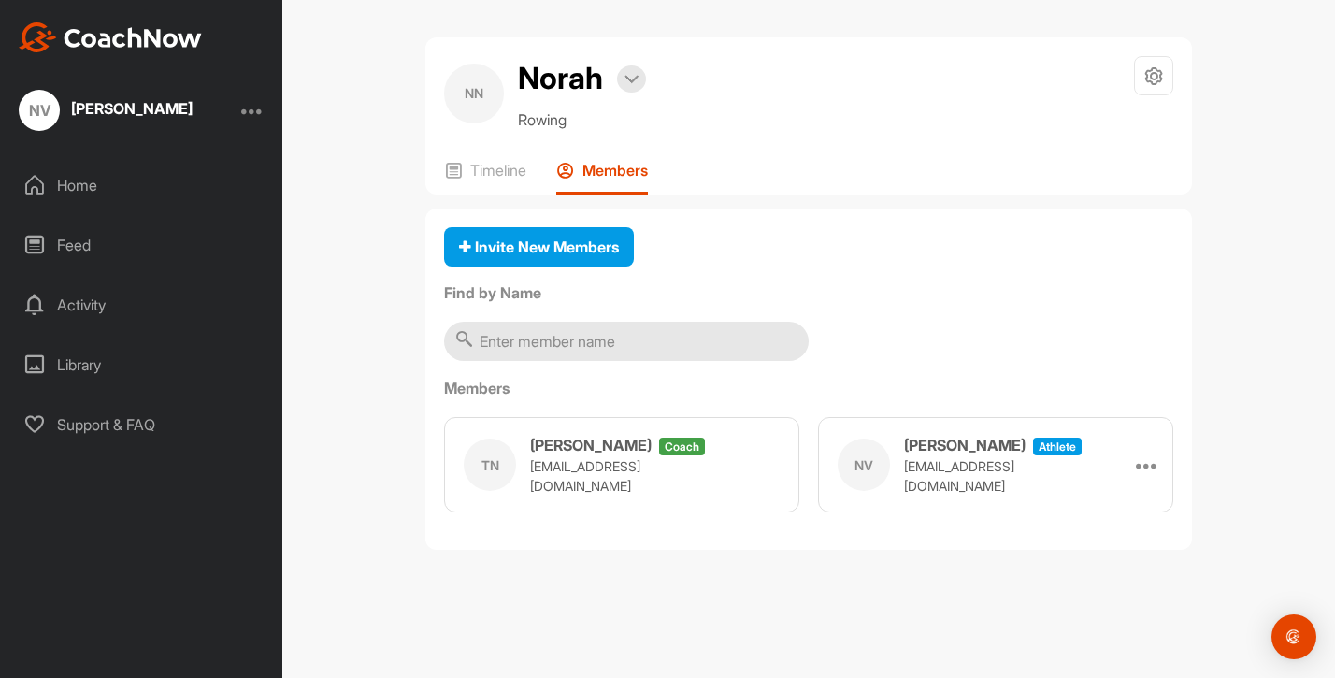 The width and height of the screenshot is (1335, 678). What do you see at coordinates (539, 247) in the screenshot?
I see `button: Invite New Members` at bounding box center [539, 247].